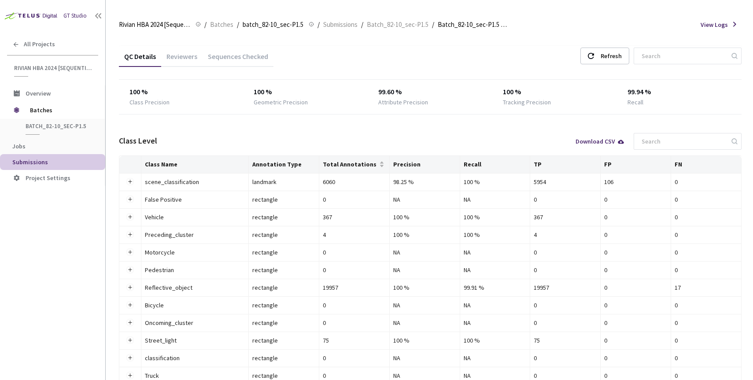 The height and width of the screenshot is (380, 753). I want to click on span: Overview, so click(38, 93).